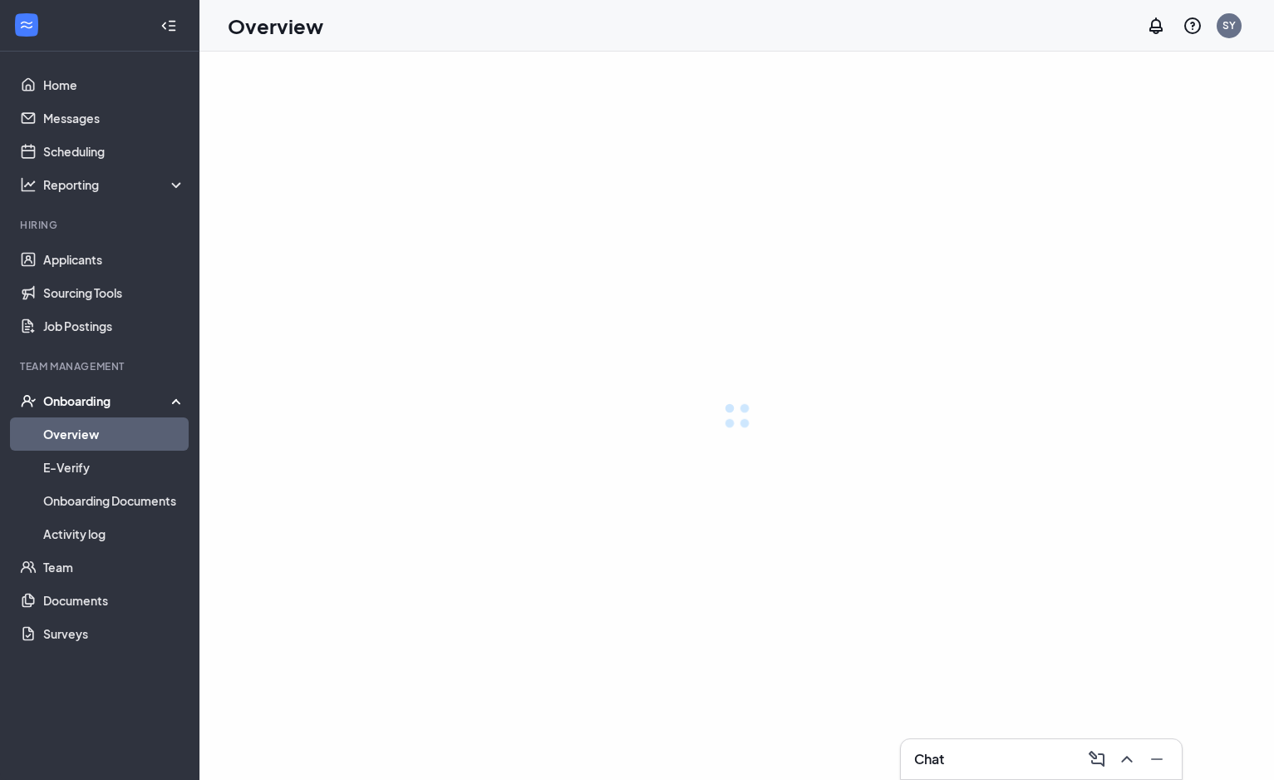 This screenshot has width=1274, height=780. Describe the element at coordinates (114, 326) in the screenshot. I see `a: Job Postings` at that location.